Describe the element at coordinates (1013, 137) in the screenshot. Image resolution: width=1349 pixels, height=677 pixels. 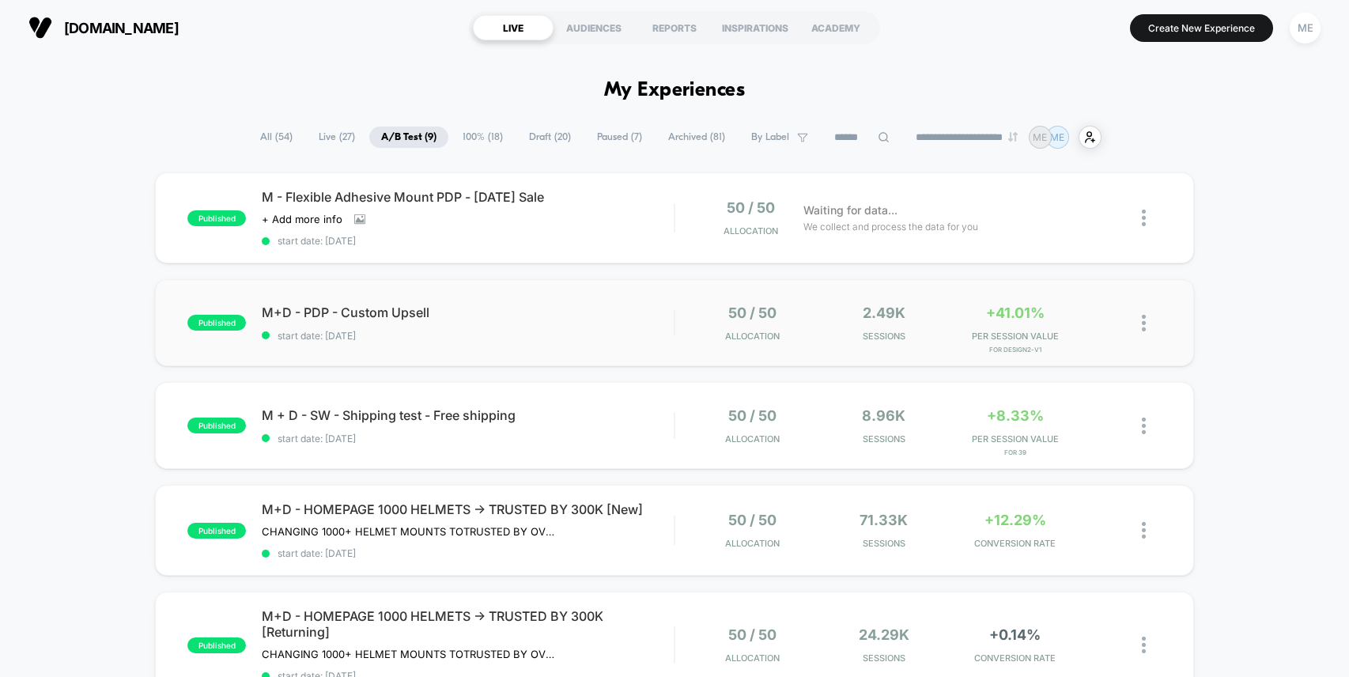
I see `img: end` at that location.